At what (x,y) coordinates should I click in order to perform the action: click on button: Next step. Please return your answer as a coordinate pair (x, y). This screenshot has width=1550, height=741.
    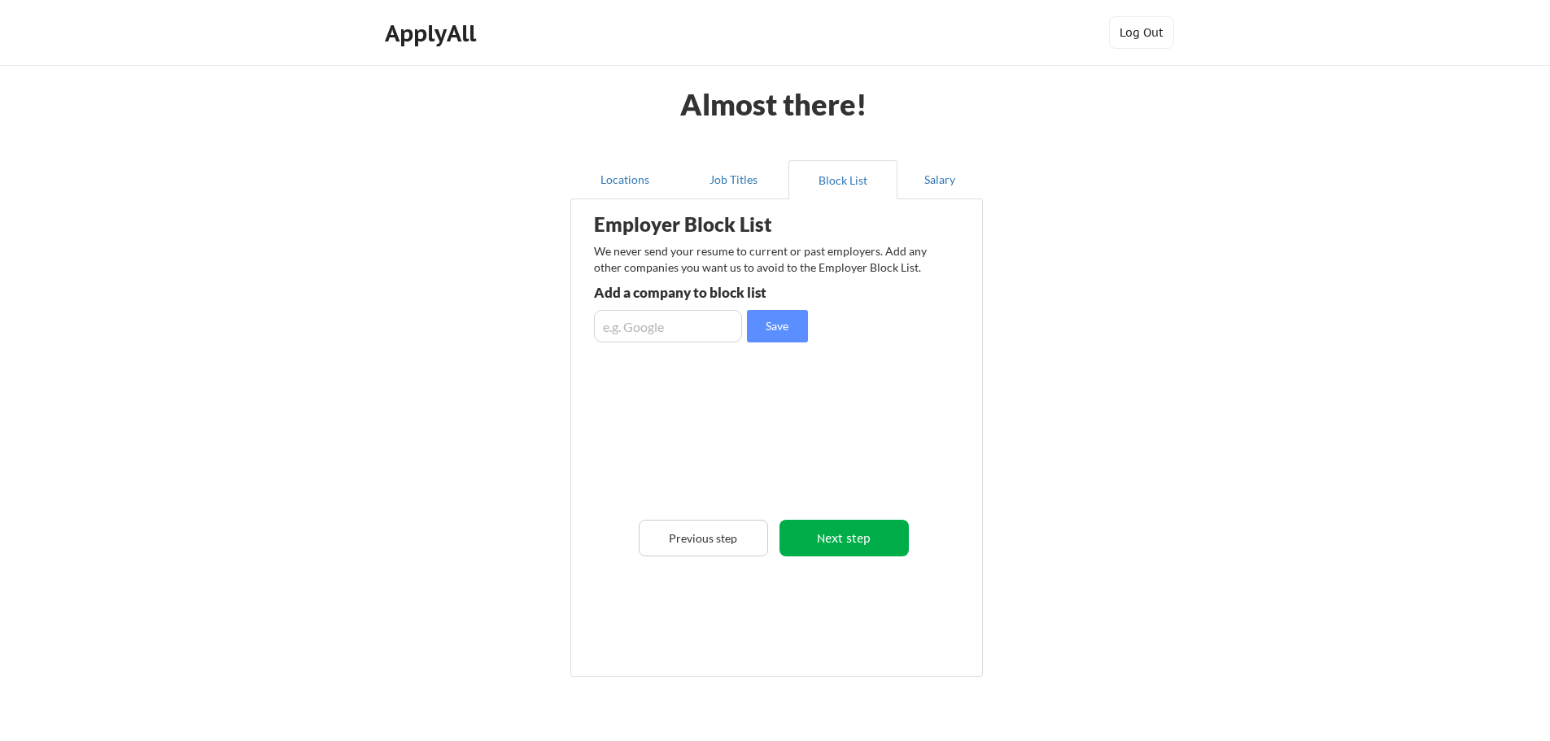
    Looking at the image, I should click on (844, 538).